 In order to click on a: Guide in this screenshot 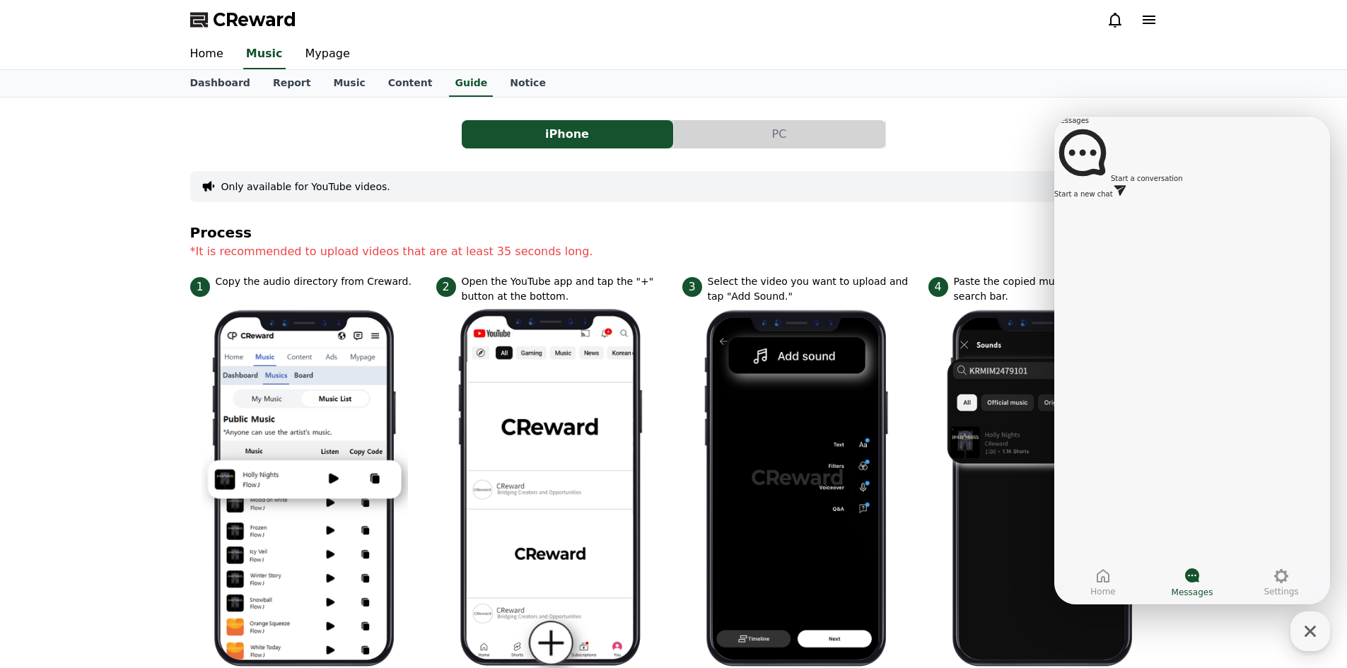, I will do `click(471, 83)`.